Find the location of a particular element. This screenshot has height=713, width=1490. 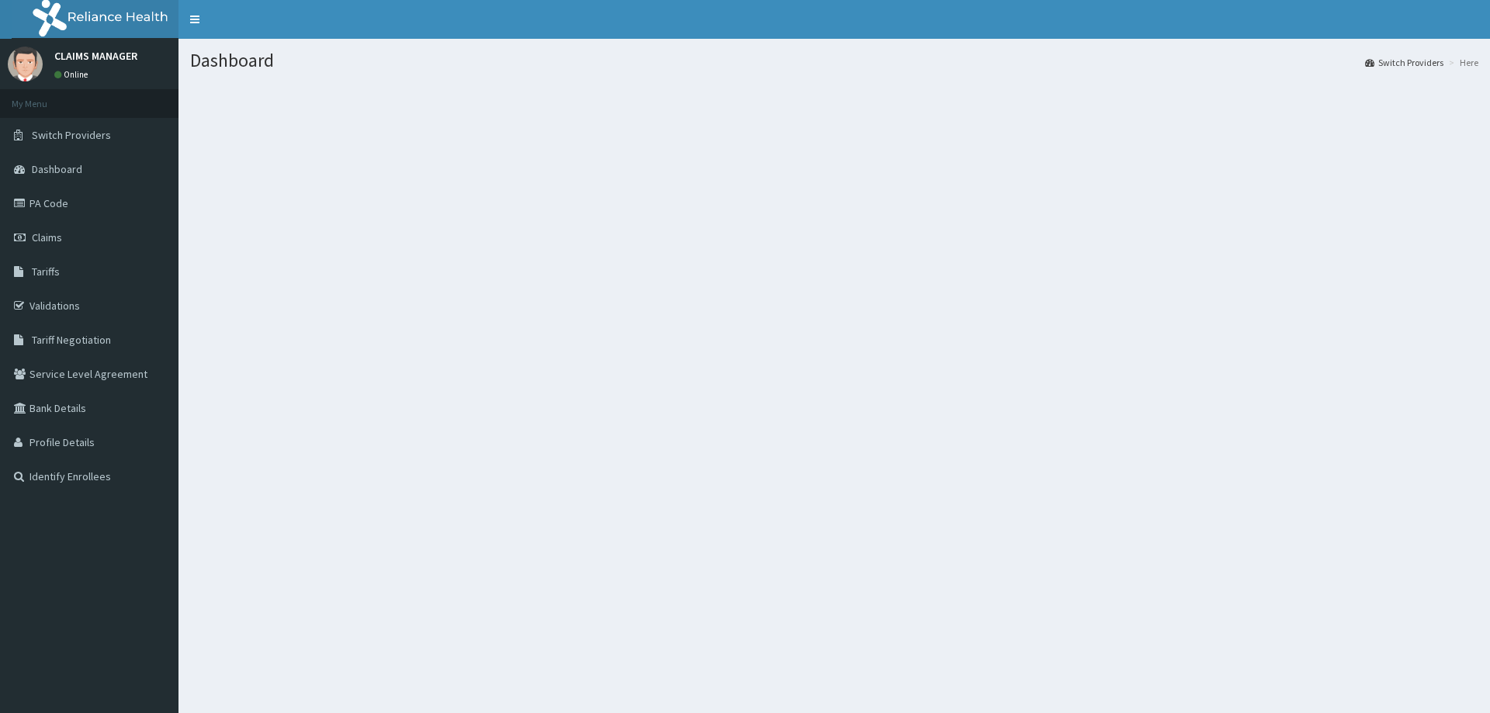

span: Claims is located at coordinates (47, 238).